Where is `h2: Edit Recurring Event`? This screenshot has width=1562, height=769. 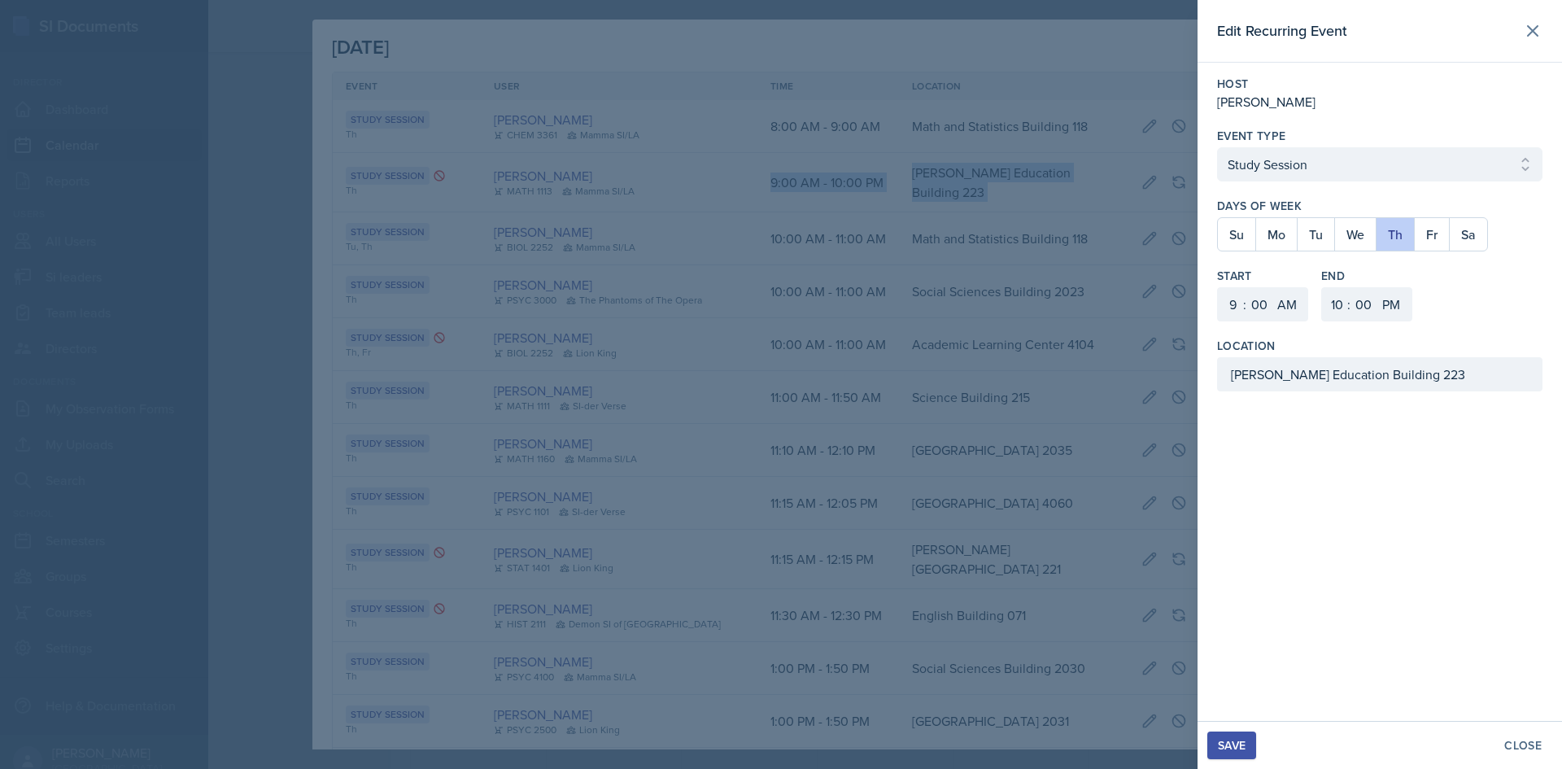 h2: Edit Recurring Event is located at coordinates (1282, 31).